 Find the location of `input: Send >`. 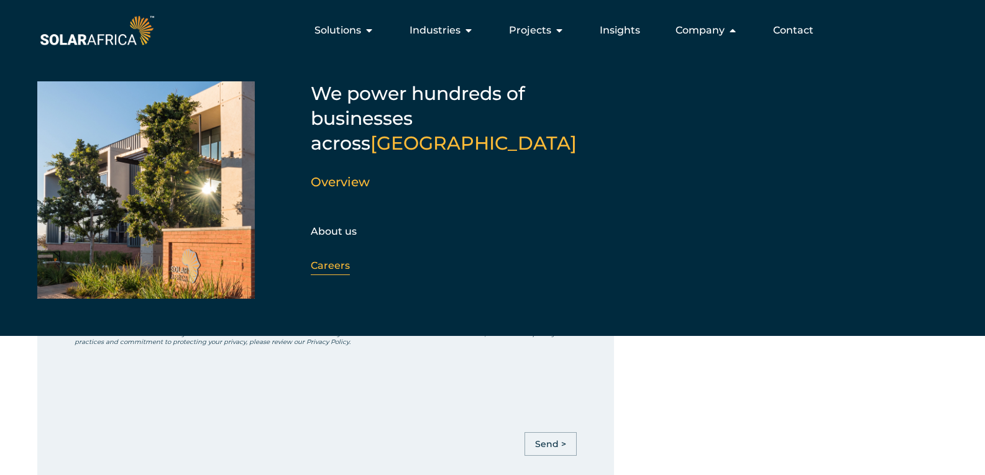

input: Send > is located at coordinates (551, 444).